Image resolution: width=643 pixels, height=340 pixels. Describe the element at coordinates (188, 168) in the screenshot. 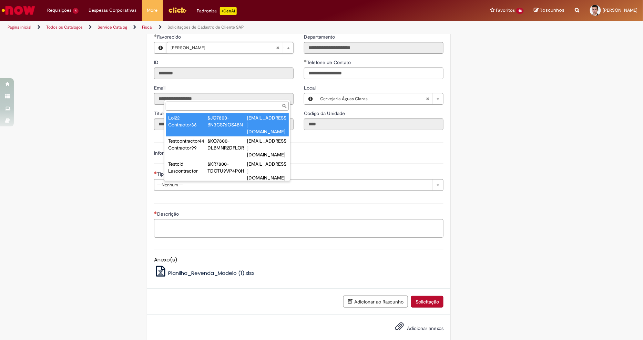

I see `div: Testcid Lascontractor` at that location.